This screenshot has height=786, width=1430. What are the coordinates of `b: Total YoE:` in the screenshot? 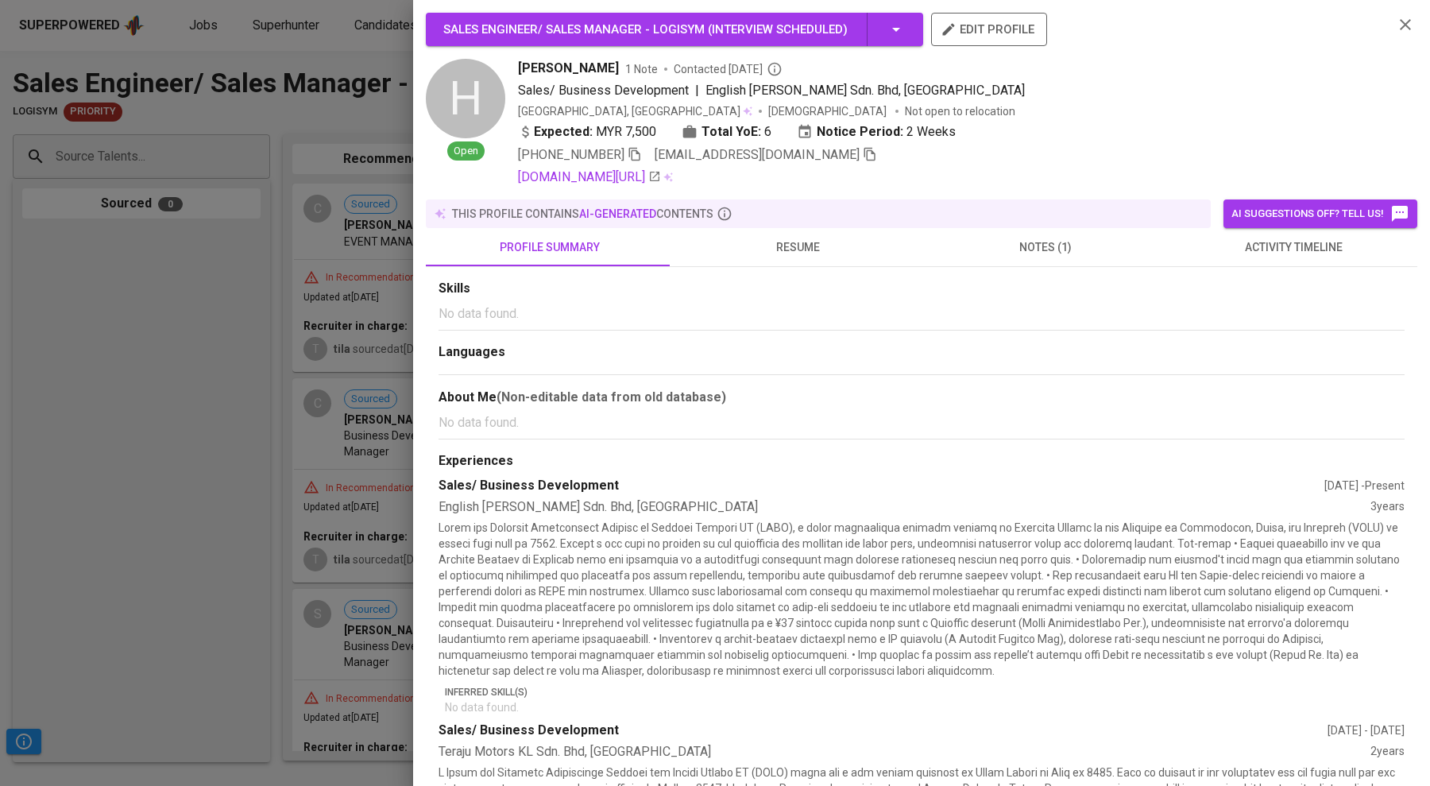 It's located at (731, 132).